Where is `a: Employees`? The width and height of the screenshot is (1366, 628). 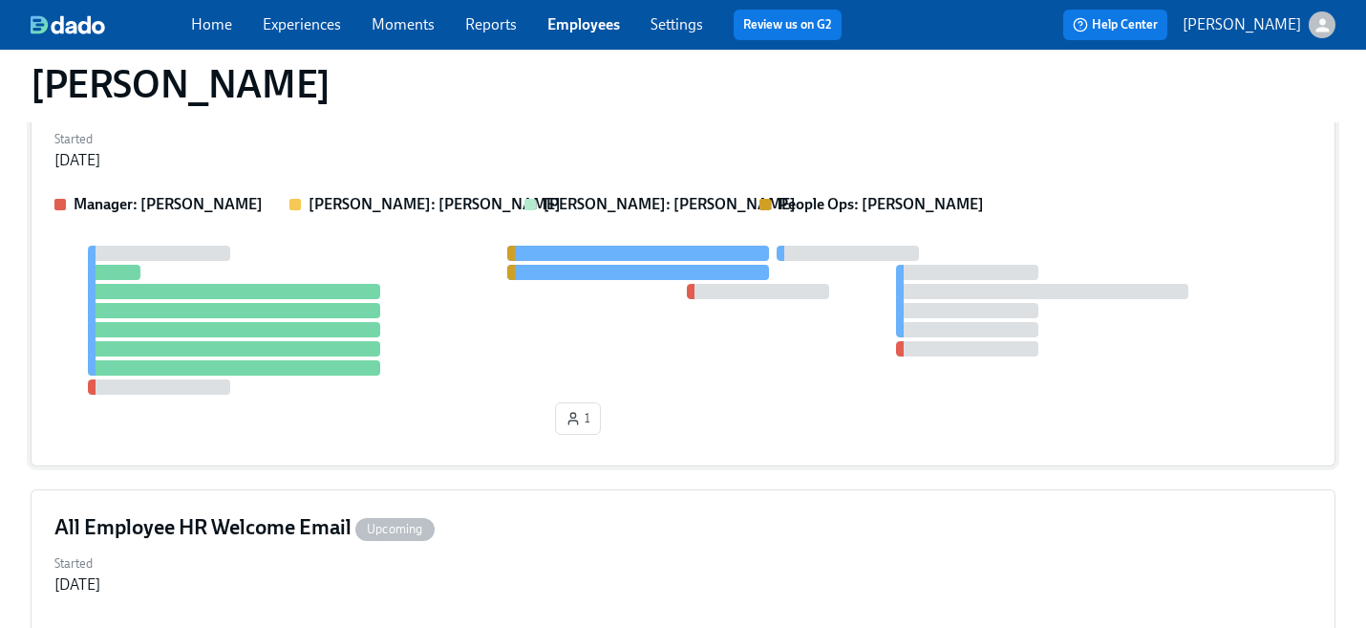 a: Employees is located at coordinates (584, 24).